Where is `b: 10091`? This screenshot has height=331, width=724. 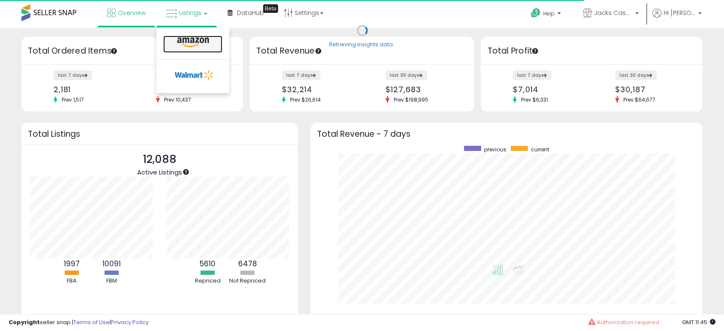
b: 10091 is located at coordinates (111, 263).